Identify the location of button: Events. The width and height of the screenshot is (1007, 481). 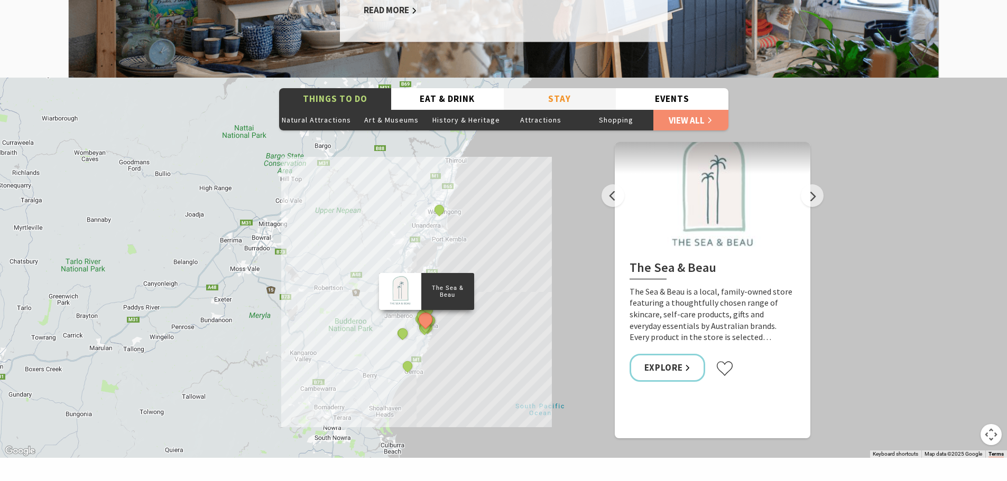
(672, 99).